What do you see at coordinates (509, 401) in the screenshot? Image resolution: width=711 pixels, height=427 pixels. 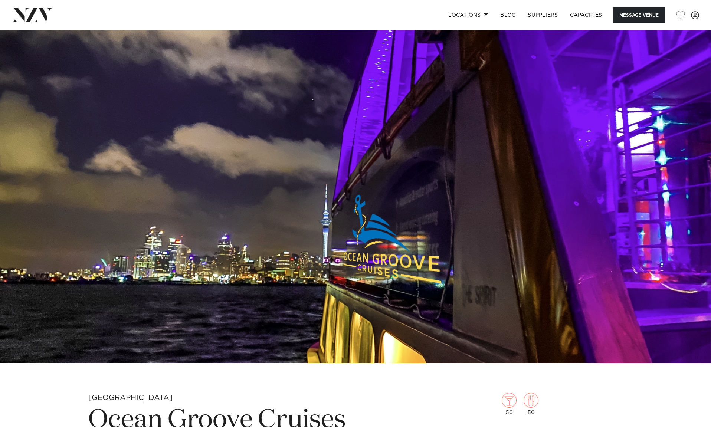 I see `img: cocktail.png` at bounding box center [509, 401].